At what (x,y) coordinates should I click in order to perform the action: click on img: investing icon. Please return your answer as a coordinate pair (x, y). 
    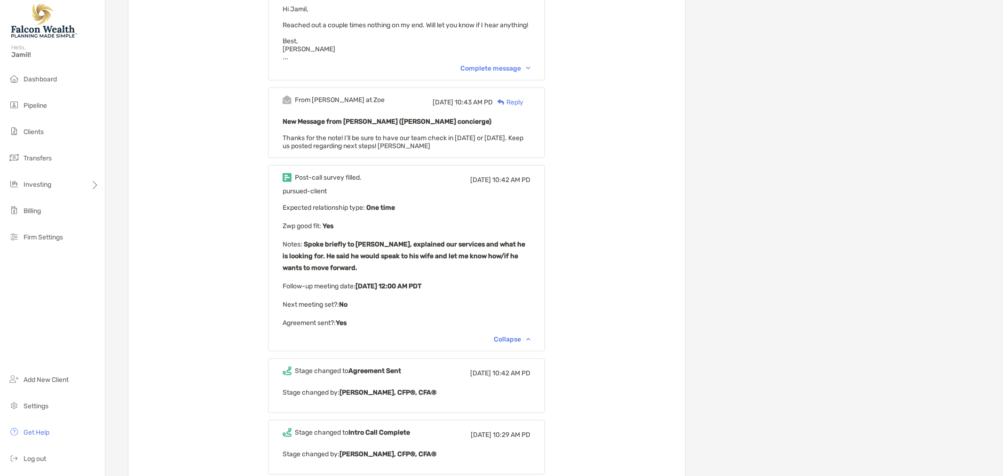
    Looking at the image, I should click on (14, 184).